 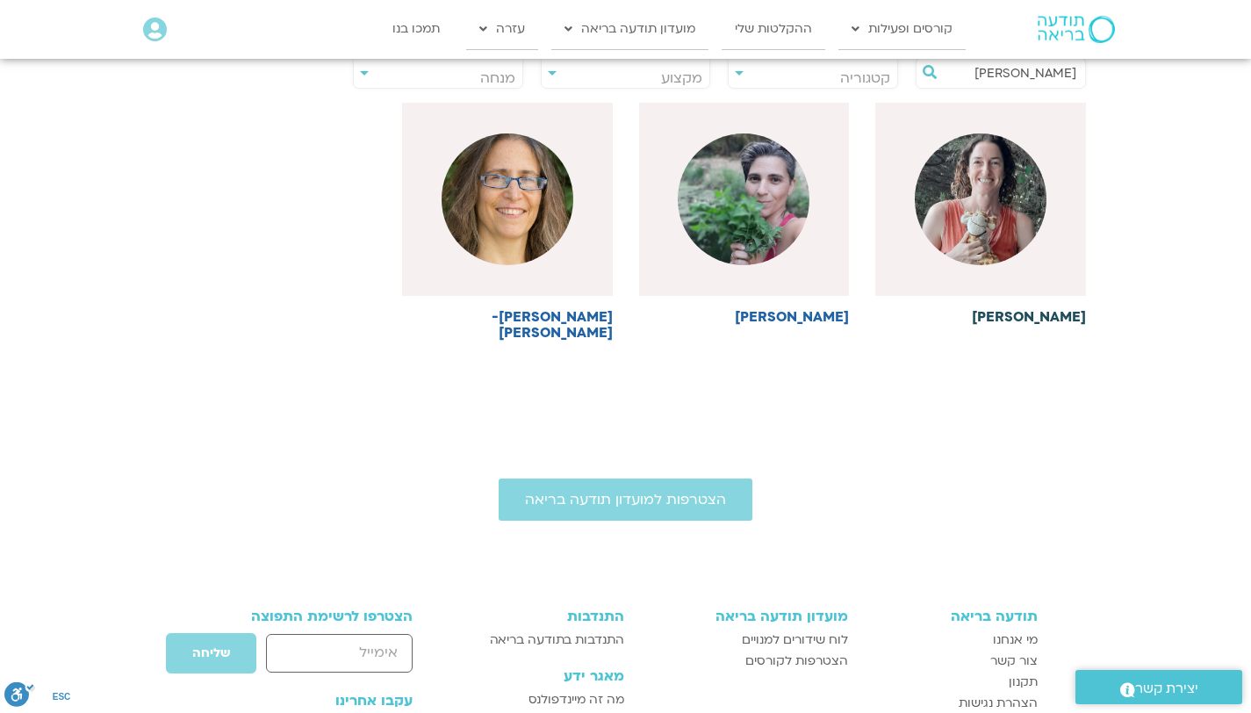 I want to click on h3: תודעה בריאה, so click(x=952, y=616).